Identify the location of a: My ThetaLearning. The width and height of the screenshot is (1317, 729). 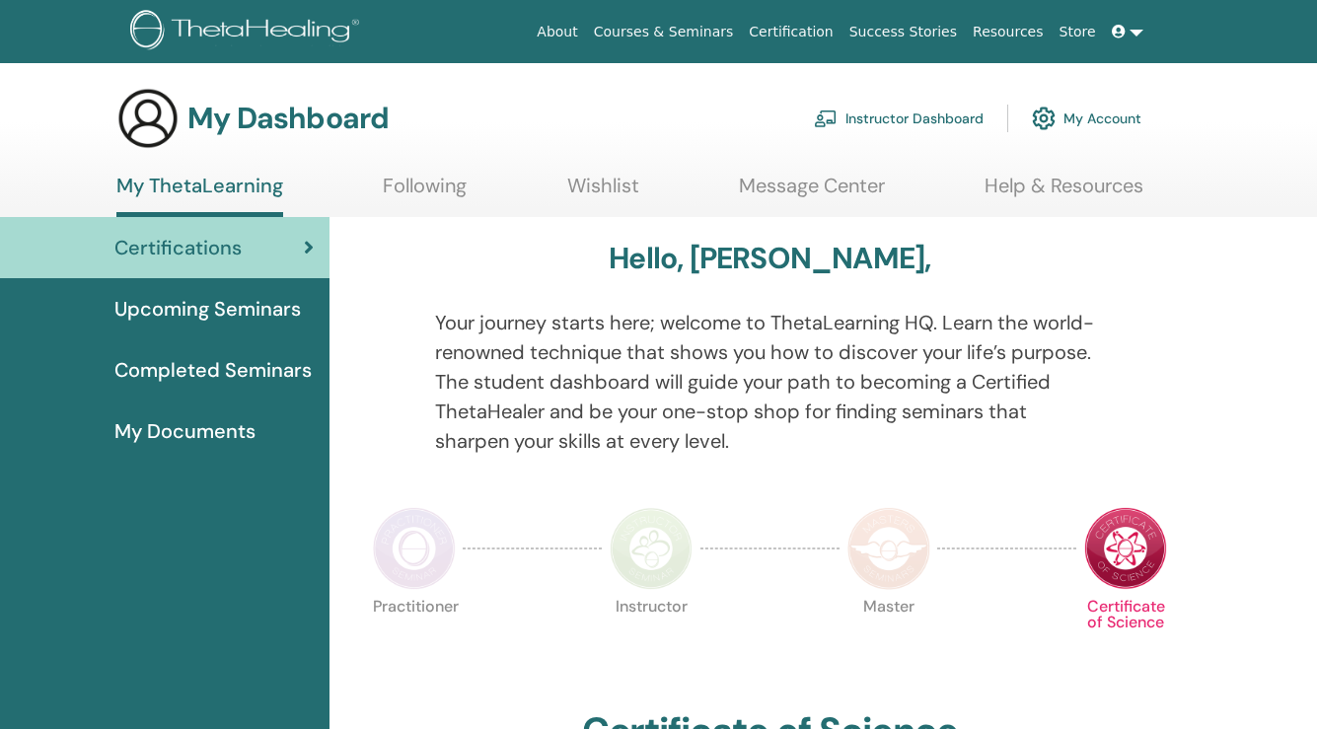
(199, 195).